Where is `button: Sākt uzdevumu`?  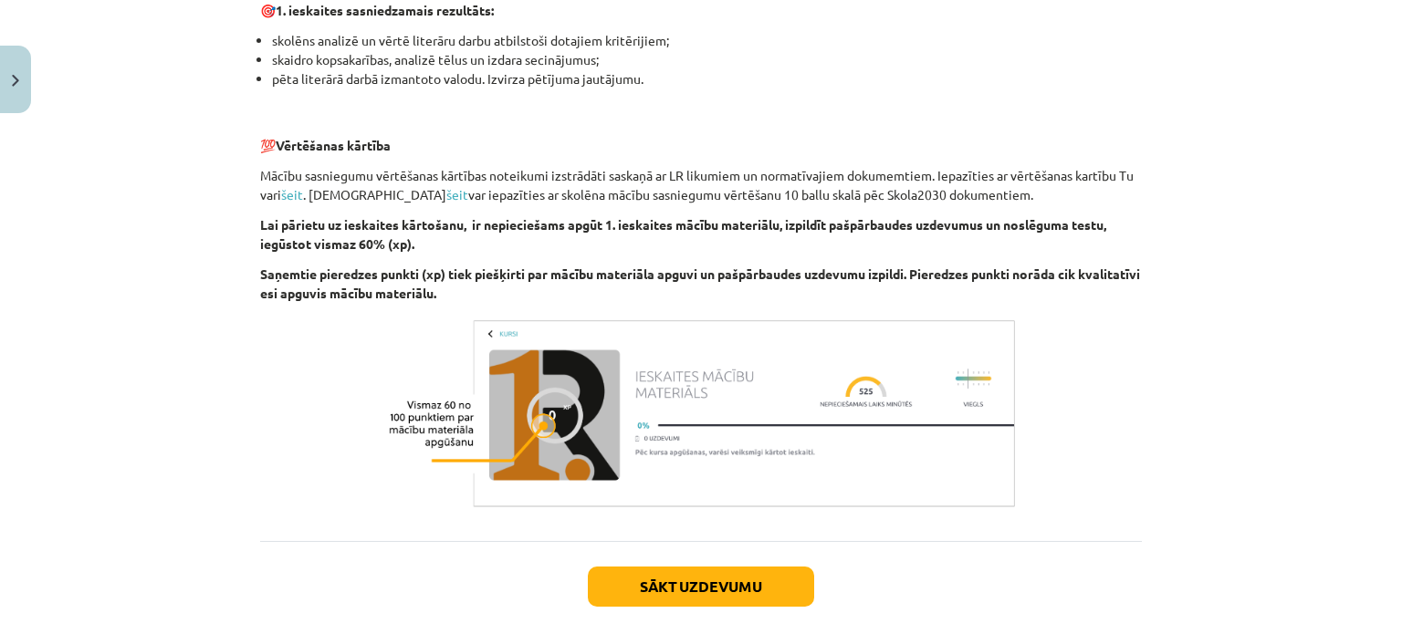 button: Sākt uzdevumu is located at coordinates (701, 587).